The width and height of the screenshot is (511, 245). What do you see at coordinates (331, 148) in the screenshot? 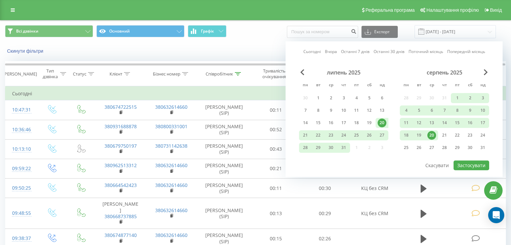
I see `div: ср 30 лип 2025 р.` at bounding box center [331, 148].